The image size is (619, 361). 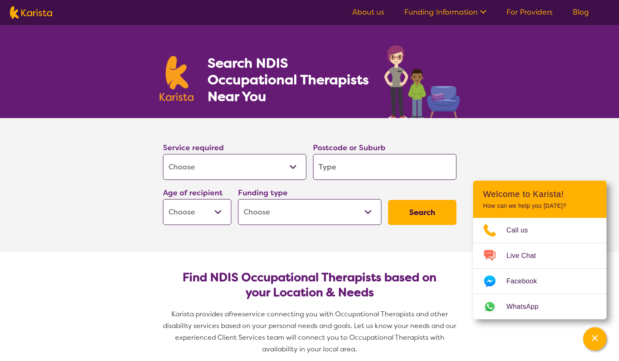 I want to click on span: Facebook, so click(x=527, y=281).